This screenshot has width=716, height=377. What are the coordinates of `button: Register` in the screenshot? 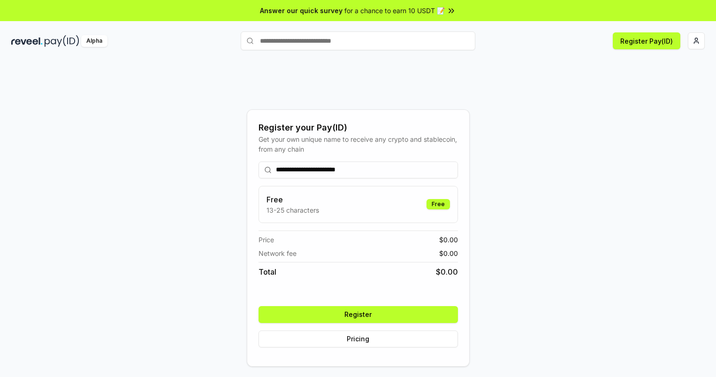 It's located at (358, 314).